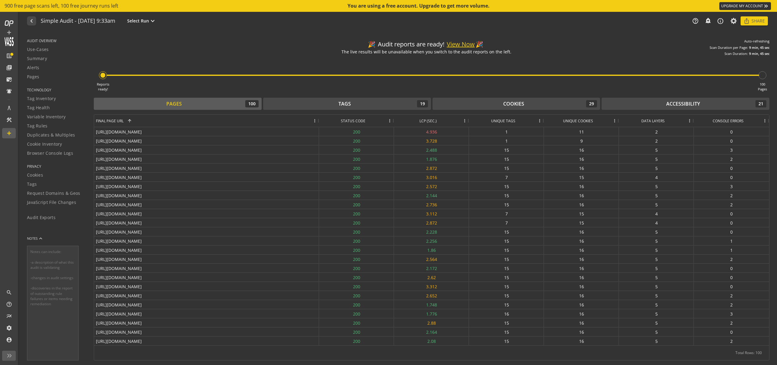 This screenshot has width=777, height=365. I want to click on div: 2.88, so click(431, 323).